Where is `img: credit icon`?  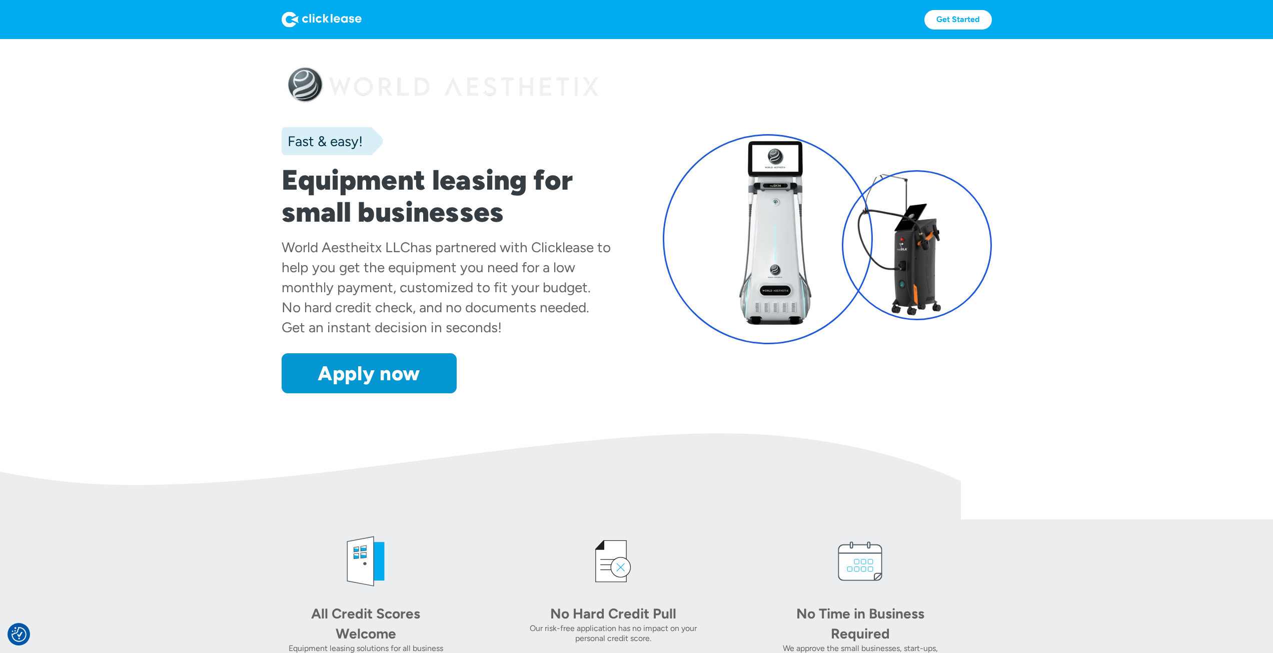
img: credit icon is located at coordinates (613, 561).